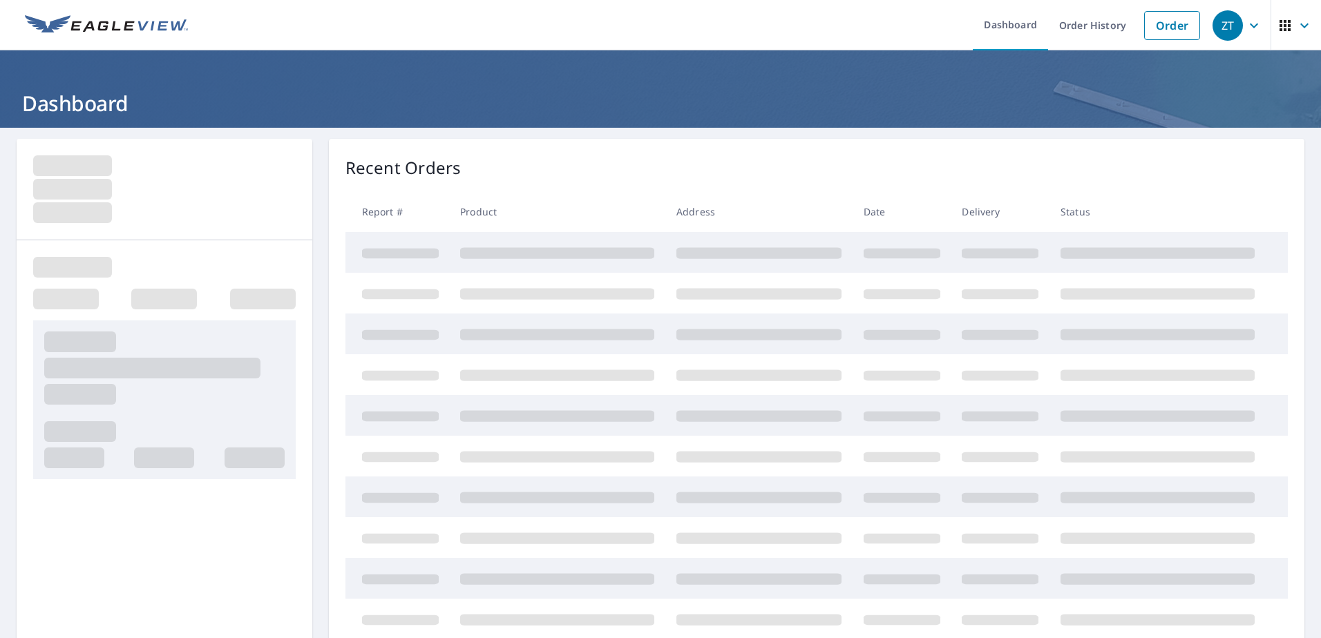 This screenshot has height=638, width=1321. What do you see at coordinates (1000, 211) in the screenshot?
I see `th: Delivery` at bounding box center [1000, 211].